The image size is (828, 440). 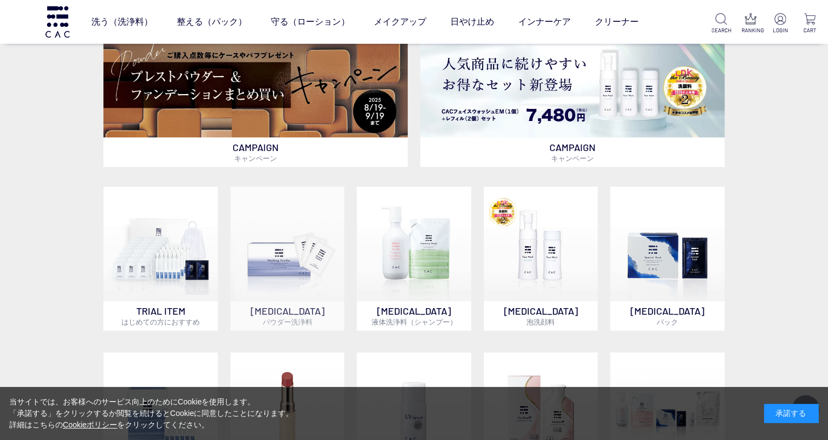 What do you see at coordinates (810, 24) in the screenshot?
I see `a: CART` at bounding box center [810, 24].